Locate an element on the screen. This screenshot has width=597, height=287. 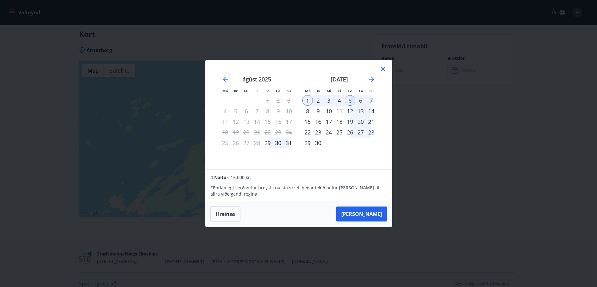
div: Aðeins innritun í boði is located at coordinates (268, 143).